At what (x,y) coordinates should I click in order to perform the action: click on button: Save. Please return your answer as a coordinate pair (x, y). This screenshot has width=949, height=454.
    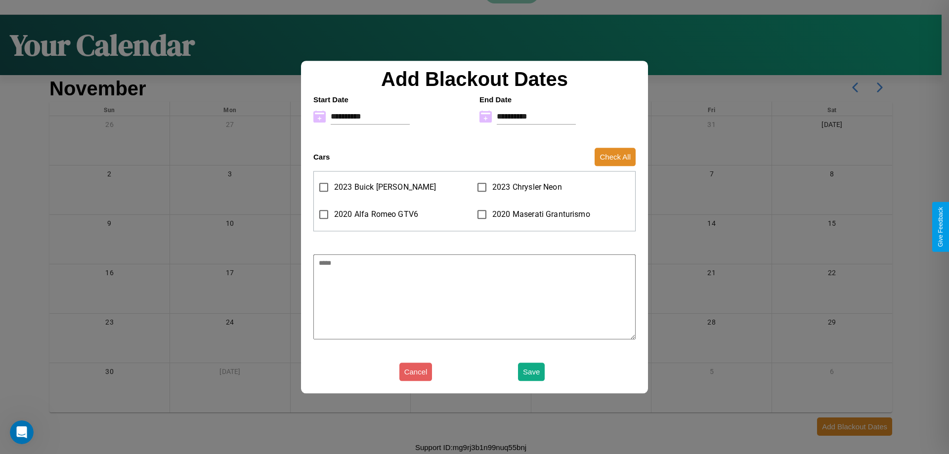
    Looking at the image, I should click on (531, 372).